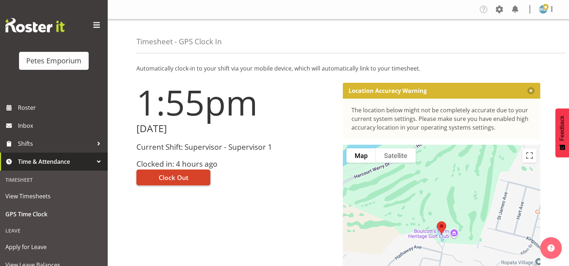 The width and height of the screenshot is (569, 266). Describe the element at coordinates (54, 179) in the screenshot. I see `div: Timesheet` at that location.